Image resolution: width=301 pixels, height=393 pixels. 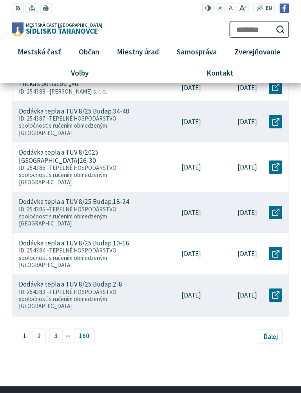 What do you see at coordinates (220, 8) in the screenshot?
I see `button: Zmenšiť veľkosť písma` at bounding box center [220, 8].